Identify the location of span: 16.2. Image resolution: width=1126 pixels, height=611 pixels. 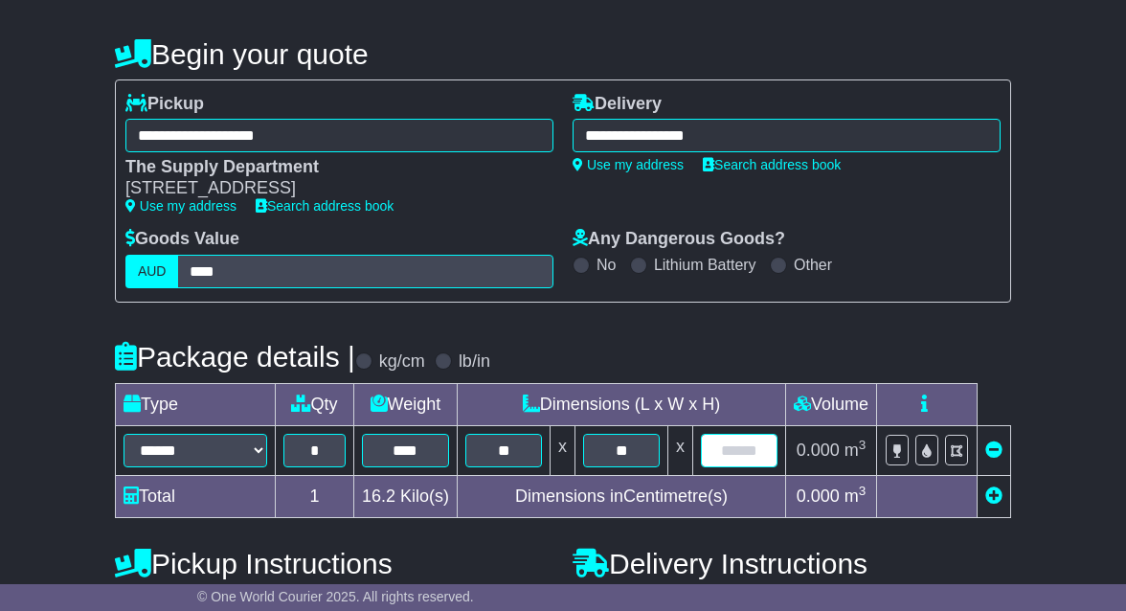
(378, 496).